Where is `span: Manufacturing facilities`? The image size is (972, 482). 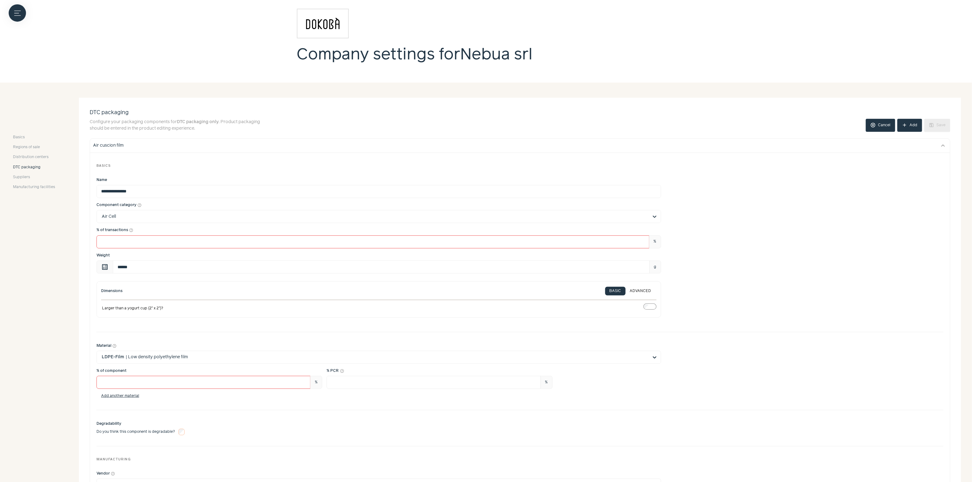
span: Manufacturing facilities is located at coordinates (34, 187).